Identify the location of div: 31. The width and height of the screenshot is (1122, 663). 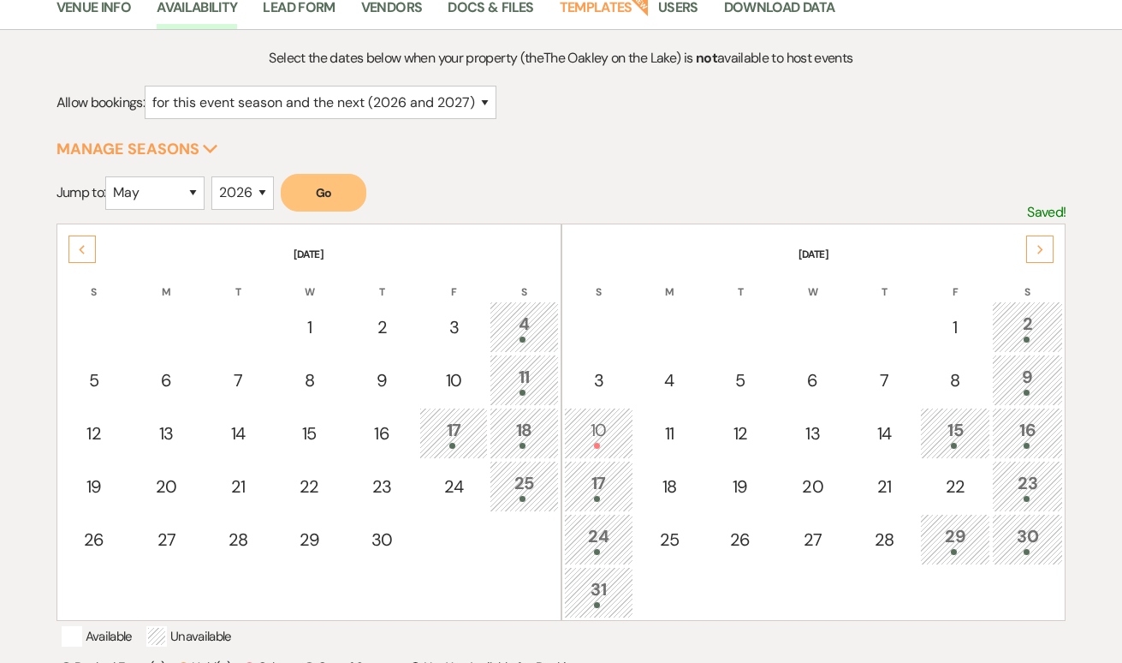
(599, 592).